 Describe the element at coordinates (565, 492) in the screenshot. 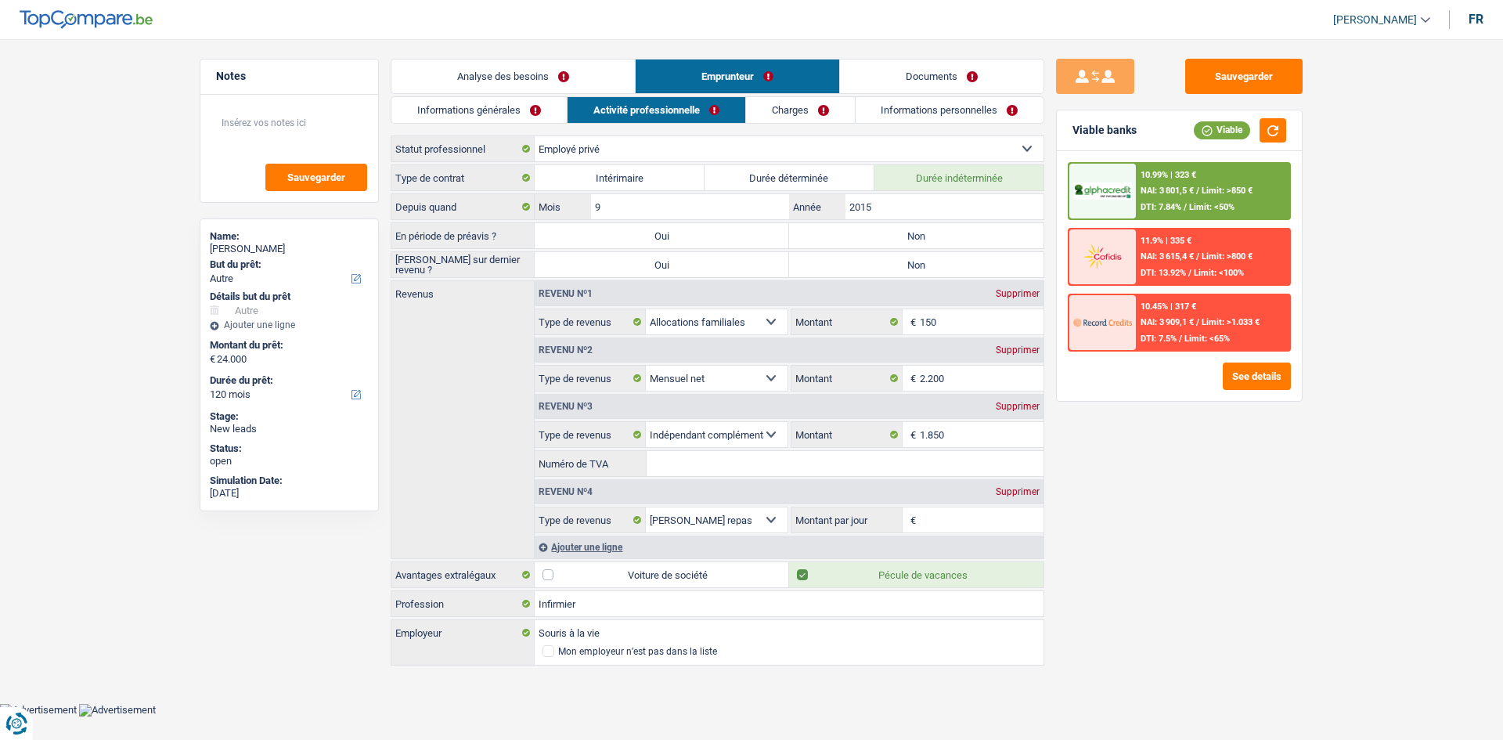

I see `div: Revenu nº4` at that location.